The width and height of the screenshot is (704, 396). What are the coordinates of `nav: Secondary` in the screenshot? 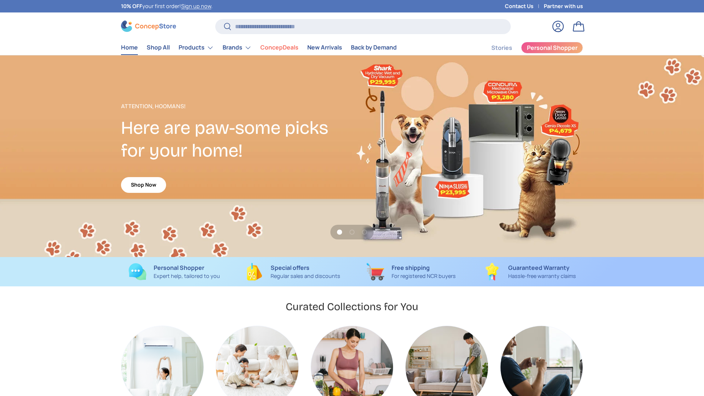 It's located at (528, 48).